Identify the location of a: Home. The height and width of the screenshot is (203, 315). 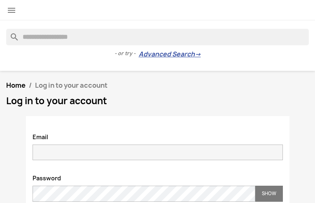
(16, 85).